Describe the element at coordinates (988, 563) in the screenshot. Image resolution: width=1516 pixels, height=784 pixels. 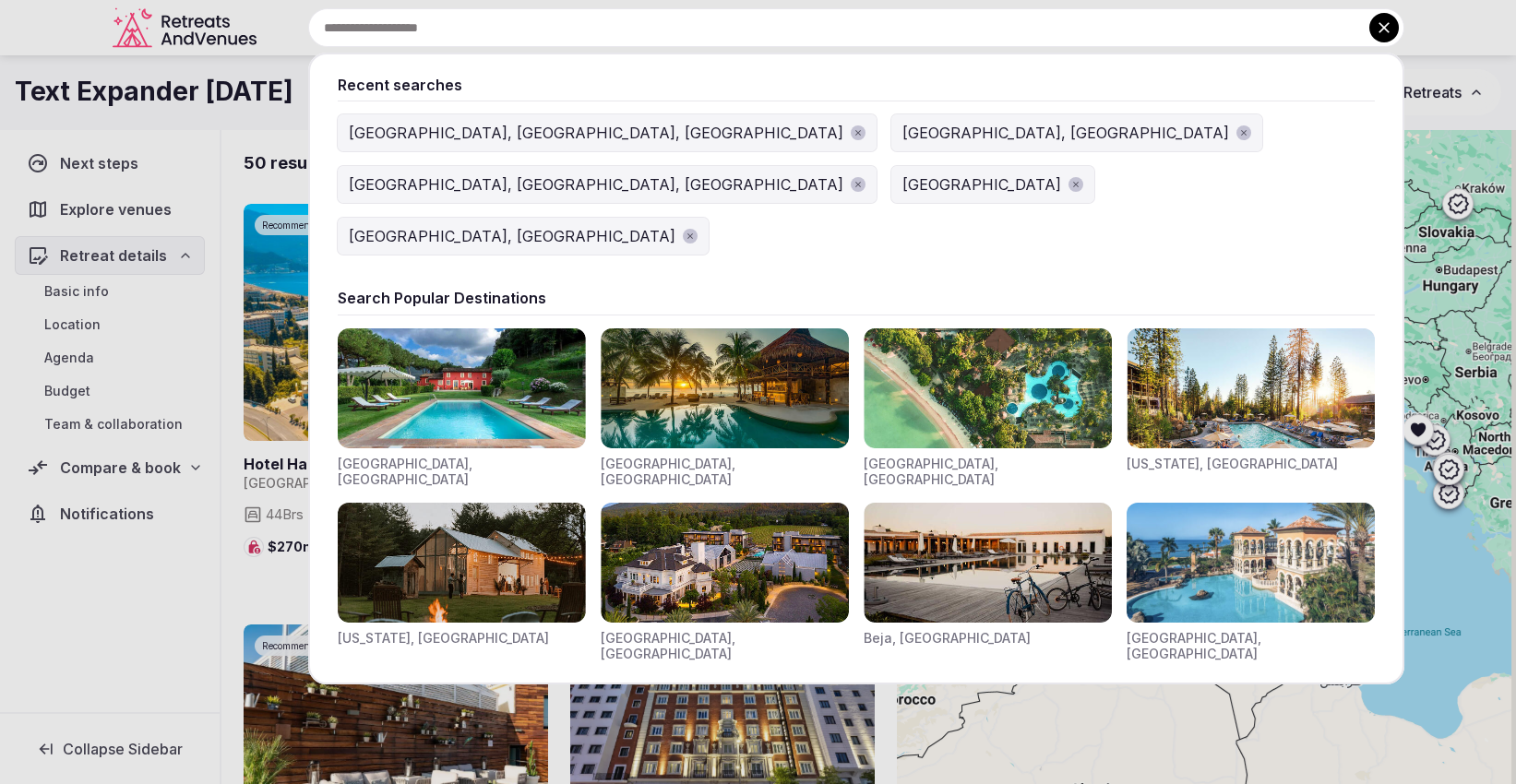
I see `img: Visit venues for Beja, Portugal` at that location.